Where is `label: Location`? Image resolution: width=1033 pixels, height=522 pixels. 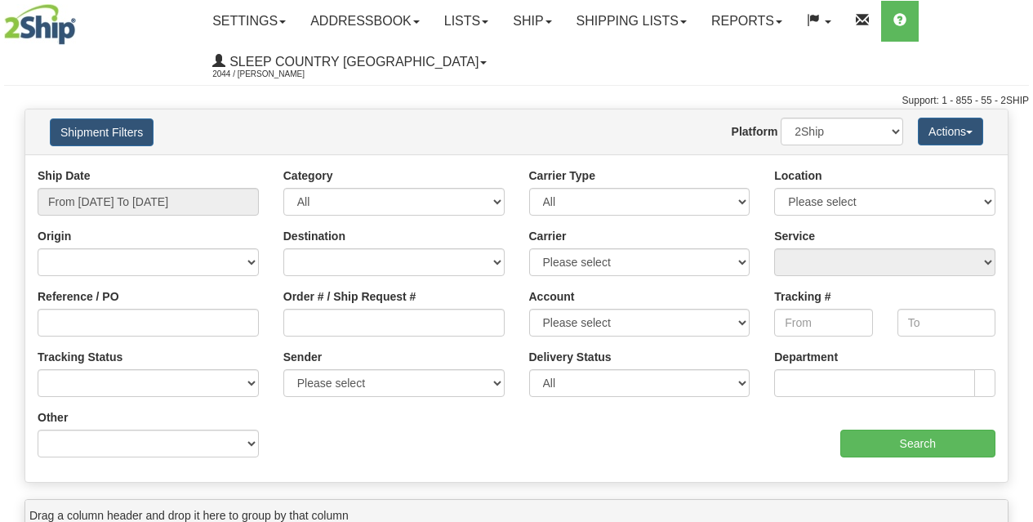
label: Location is located at coordinates (798, 176).